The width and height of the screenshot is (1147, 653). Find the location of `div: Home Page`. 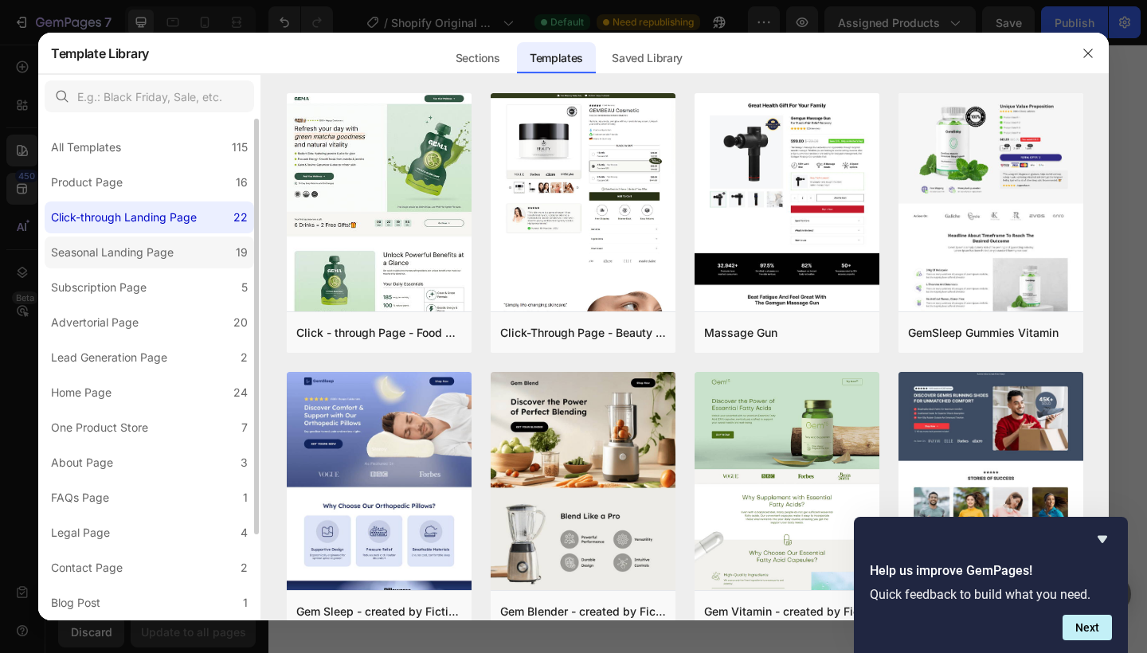

div: Home Page is located at coordinates (81, 393).